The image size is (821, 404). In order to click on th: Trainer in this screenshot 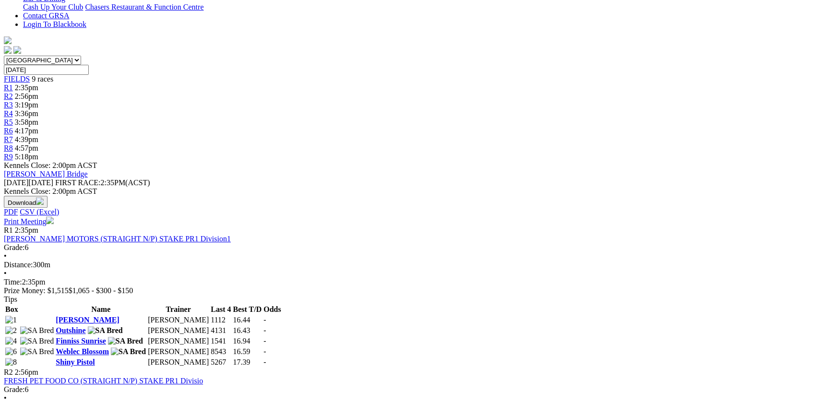, I will do `click(178, 310)`.